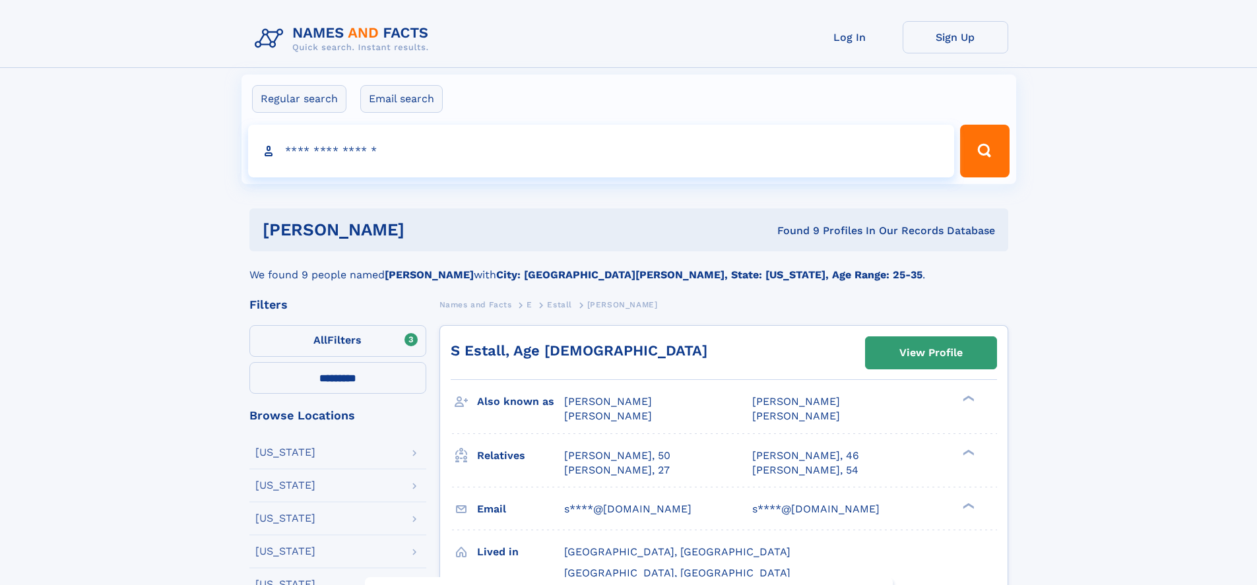  I want to click on a: Sign Up, so click(955, 37).